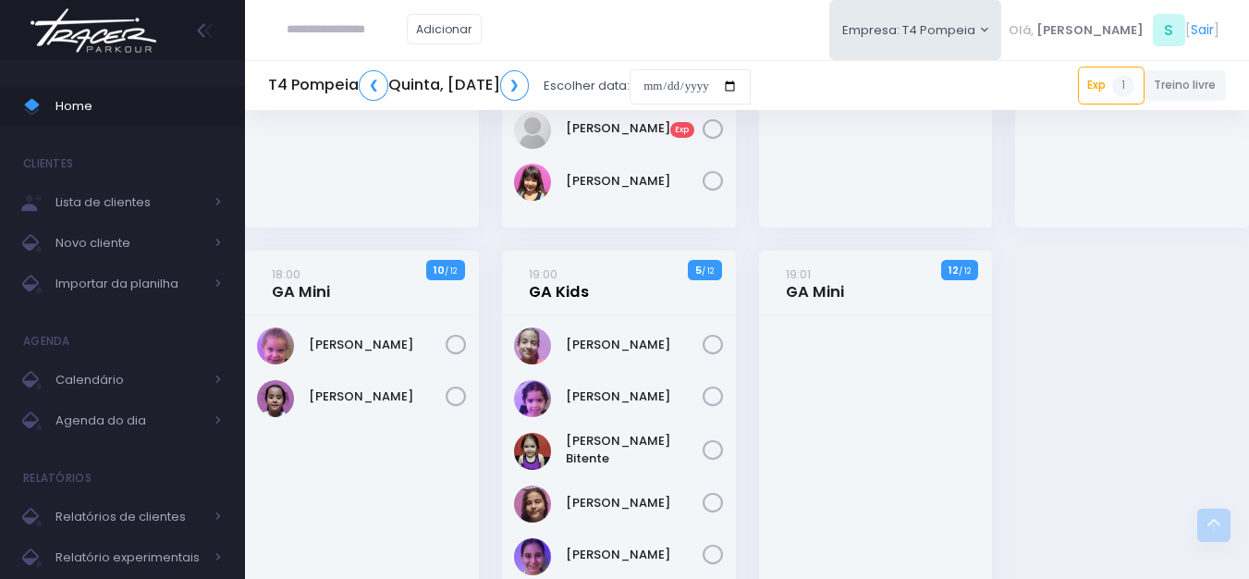 The width and height of the screenshot is (1249, 579). I want to click on img: Bella Mandelli, so click(275, 346).